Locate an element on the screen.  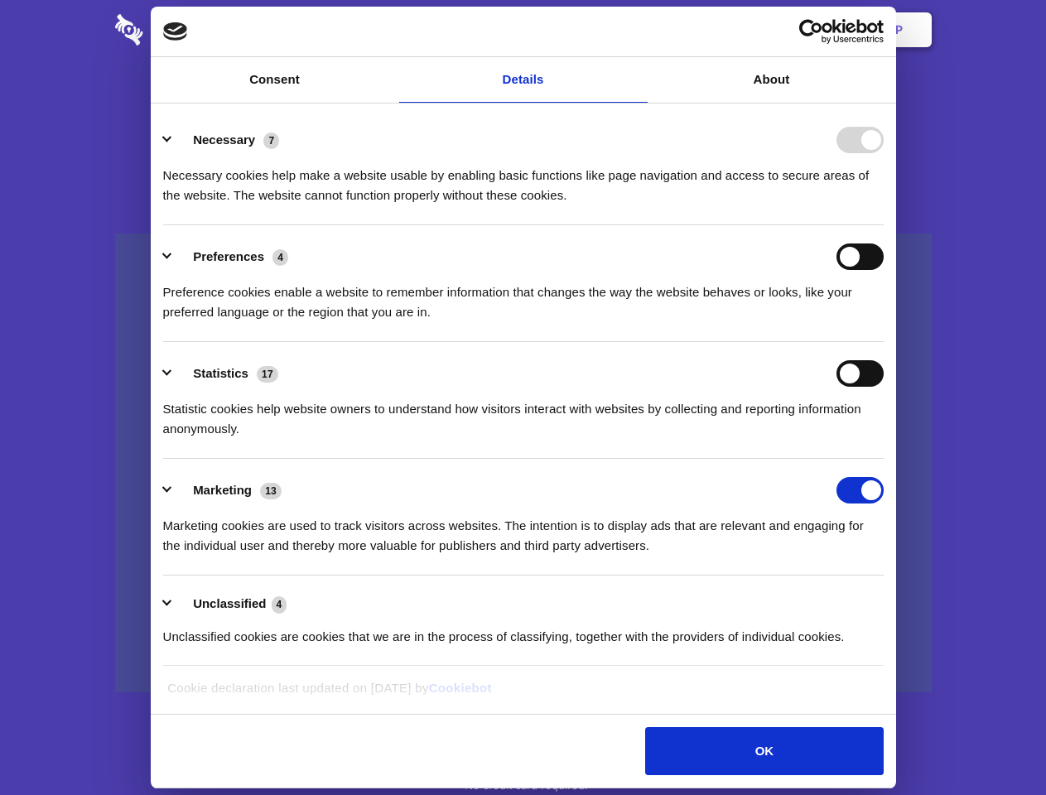
label: Marketing is located at coordinates (222, 490).